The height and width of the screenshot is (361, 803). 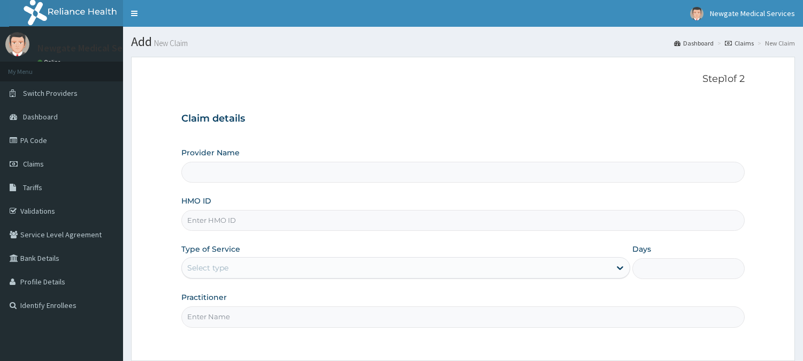 I want to click on a: Dashboard, so click(x=694, y=43).